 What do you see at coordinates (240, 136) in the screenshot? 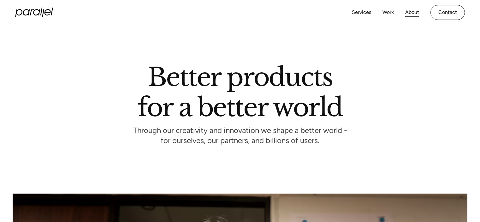
I see `p: Through our creativity and innovation we shape a better world - for ourselves, our partners, and ...` at bounding box center [240, 136].